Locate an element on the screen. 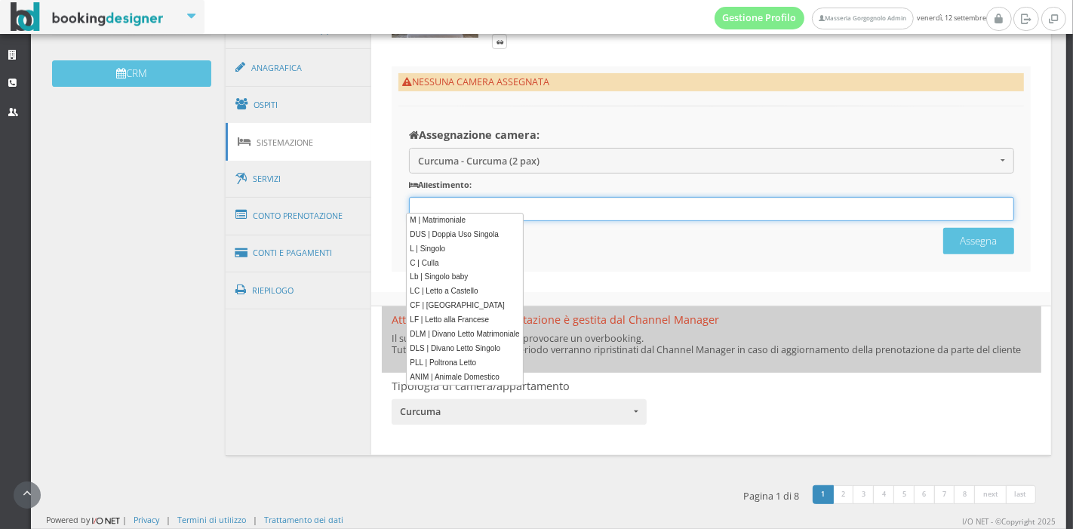  a: 2 is located at coordinates (844, 495).